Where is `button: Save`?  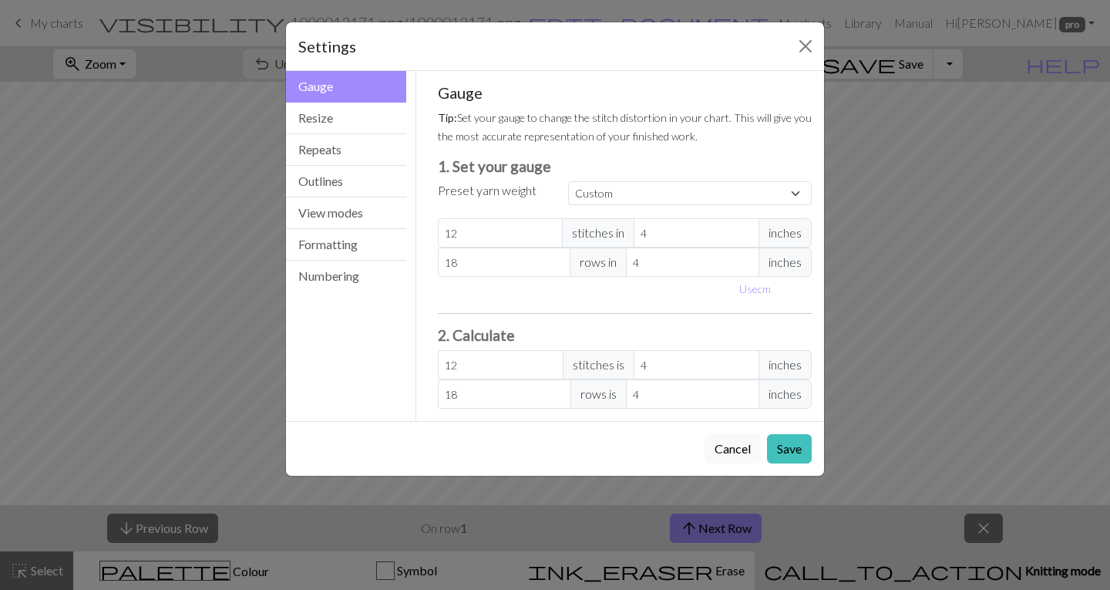
button: Save is located at coordinates (789, 449).